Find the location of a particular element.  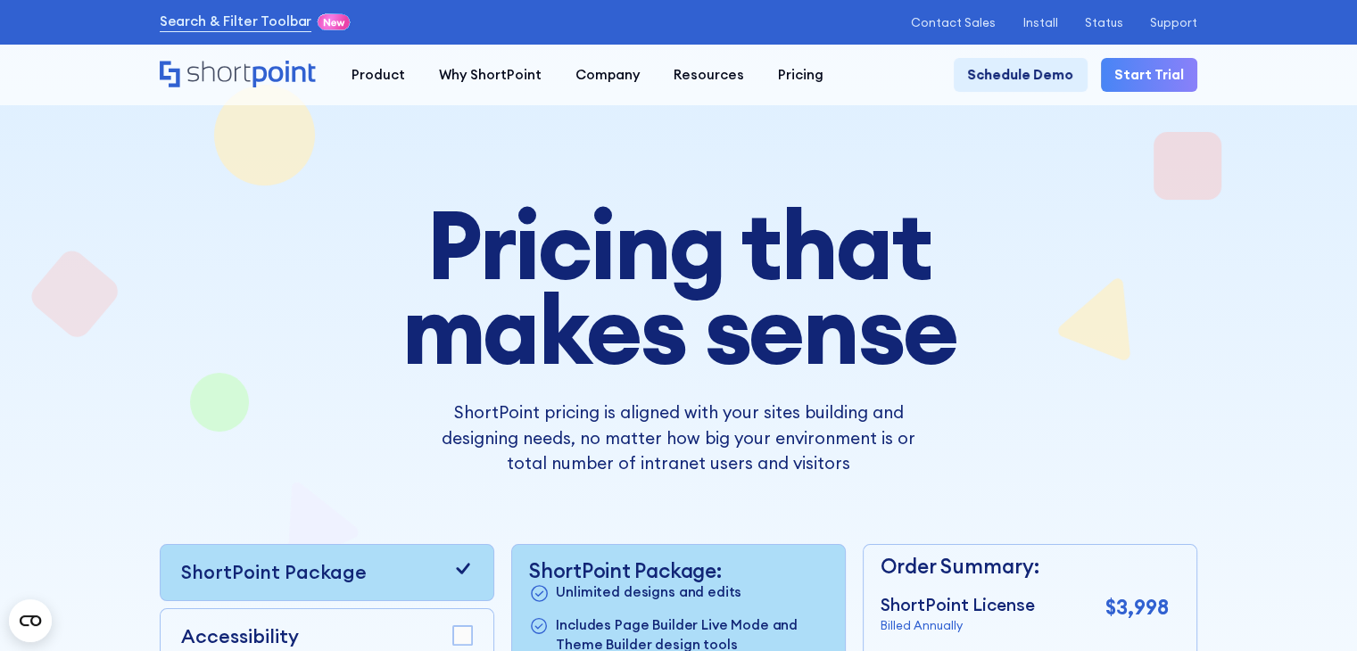

button: Open CMP widget is located at coordinates (30, 621).